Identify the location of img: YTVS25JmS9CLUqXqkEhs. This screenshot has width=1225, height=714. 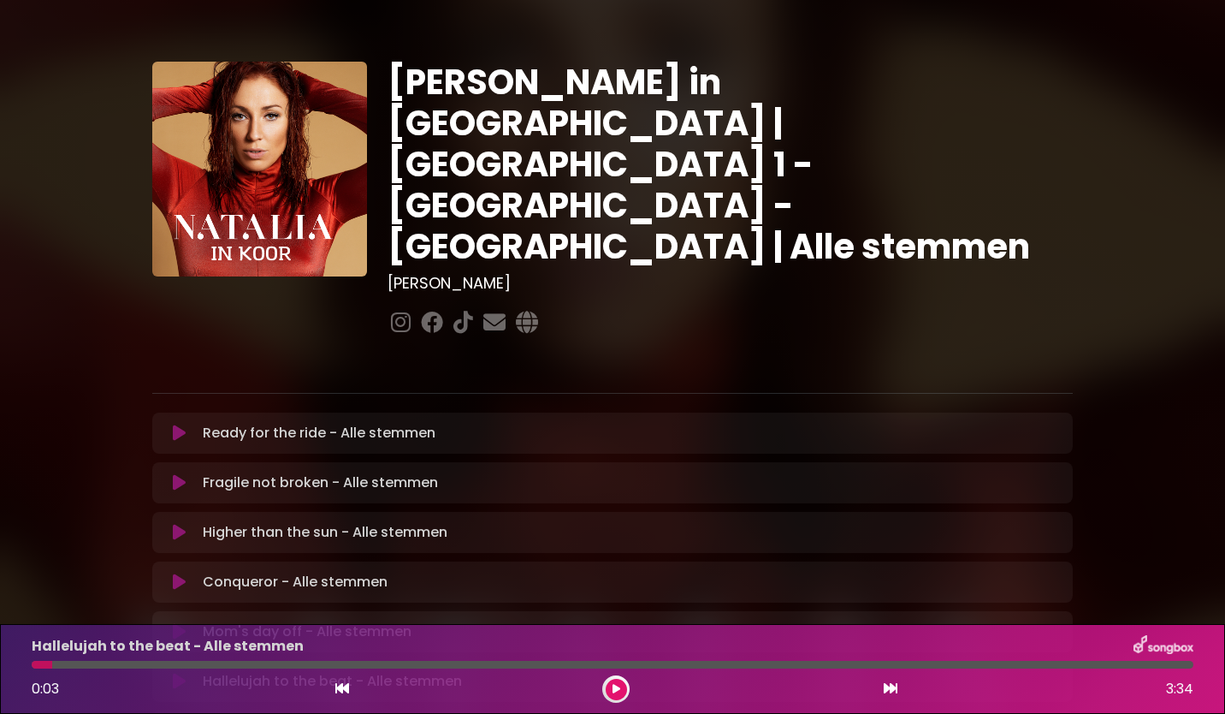
(259, 169).